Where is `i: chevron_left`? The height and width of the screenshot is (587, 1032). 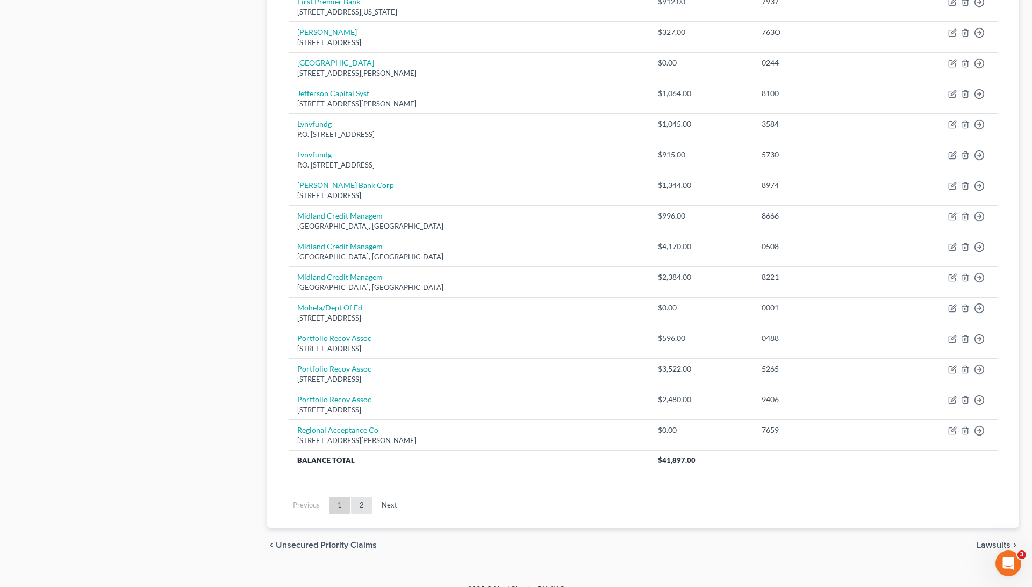
i: chevron_left is located at coordinates (271, 545).